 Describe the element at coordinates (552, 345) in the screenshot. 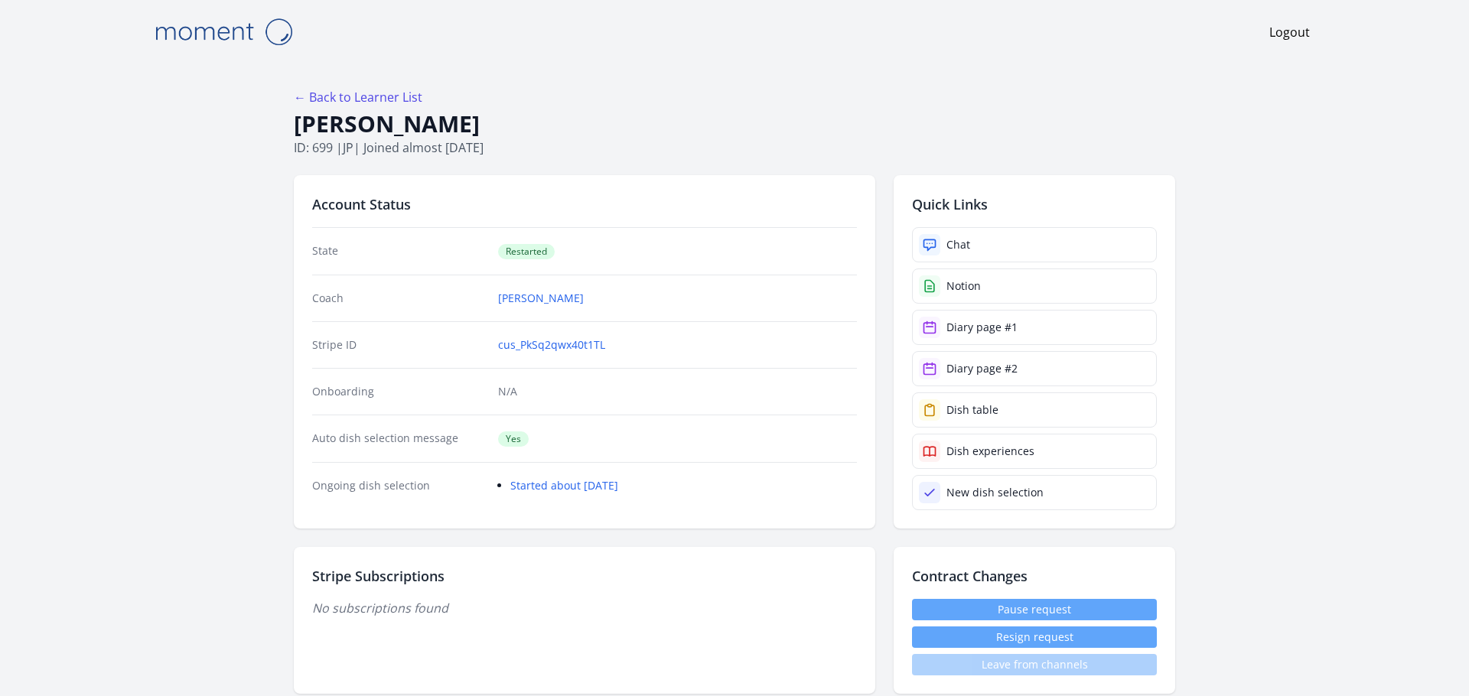

I see `a: cus_PkSq2qwx40t1TL` at that location.